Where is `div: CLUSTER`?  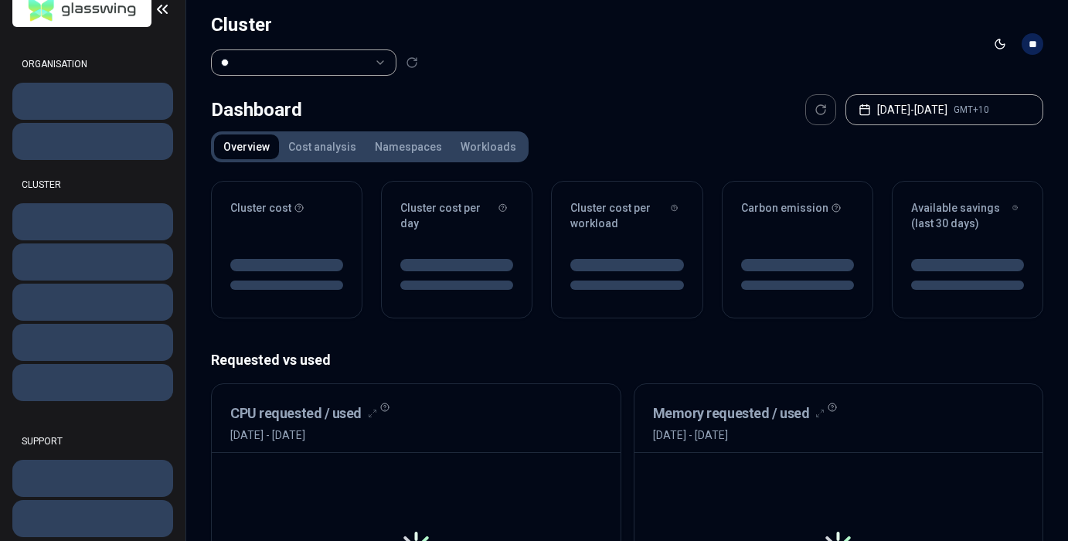
div: CLUSTER is located at coordinates (93, 185).